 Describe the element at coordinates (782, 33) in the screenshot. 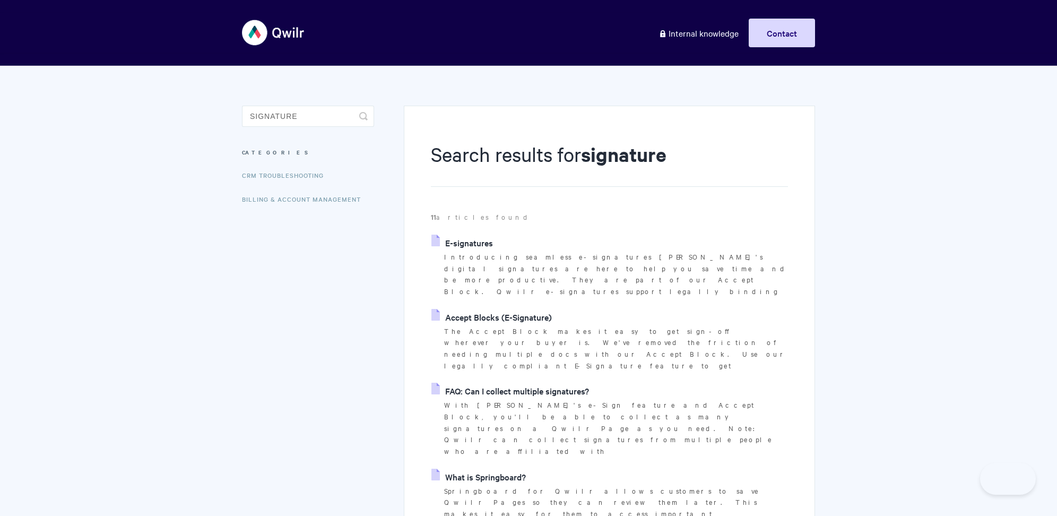

I see `a: Contact` at that location.